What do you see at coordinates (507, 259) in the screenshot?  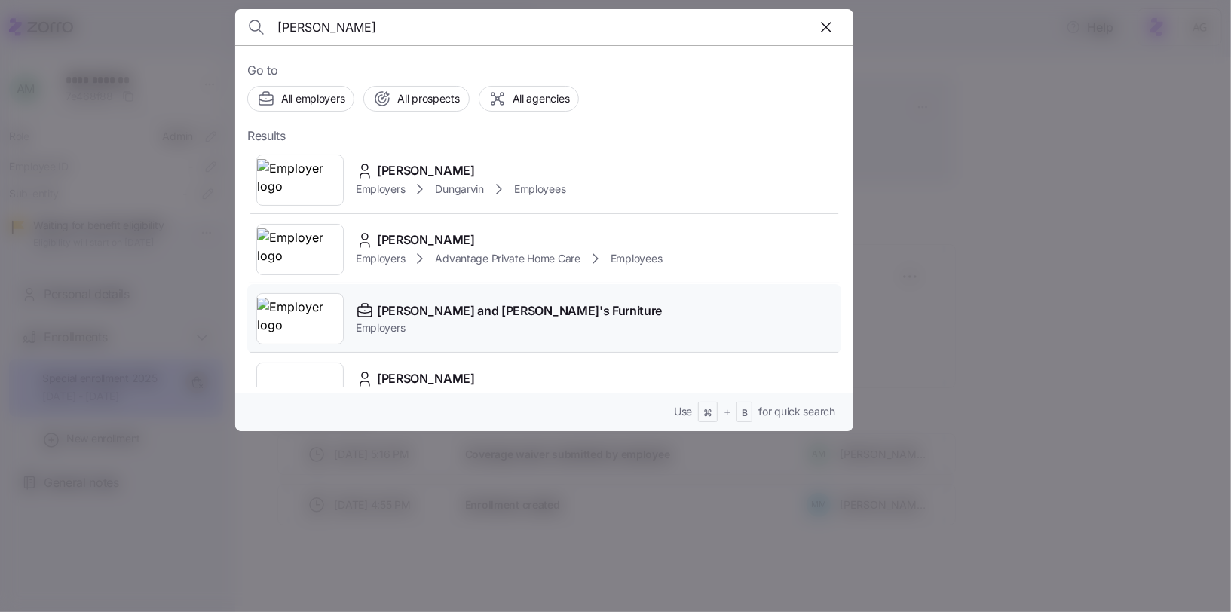 I see `span: Advantage Private Home Care` at bounding box center [507, 259].